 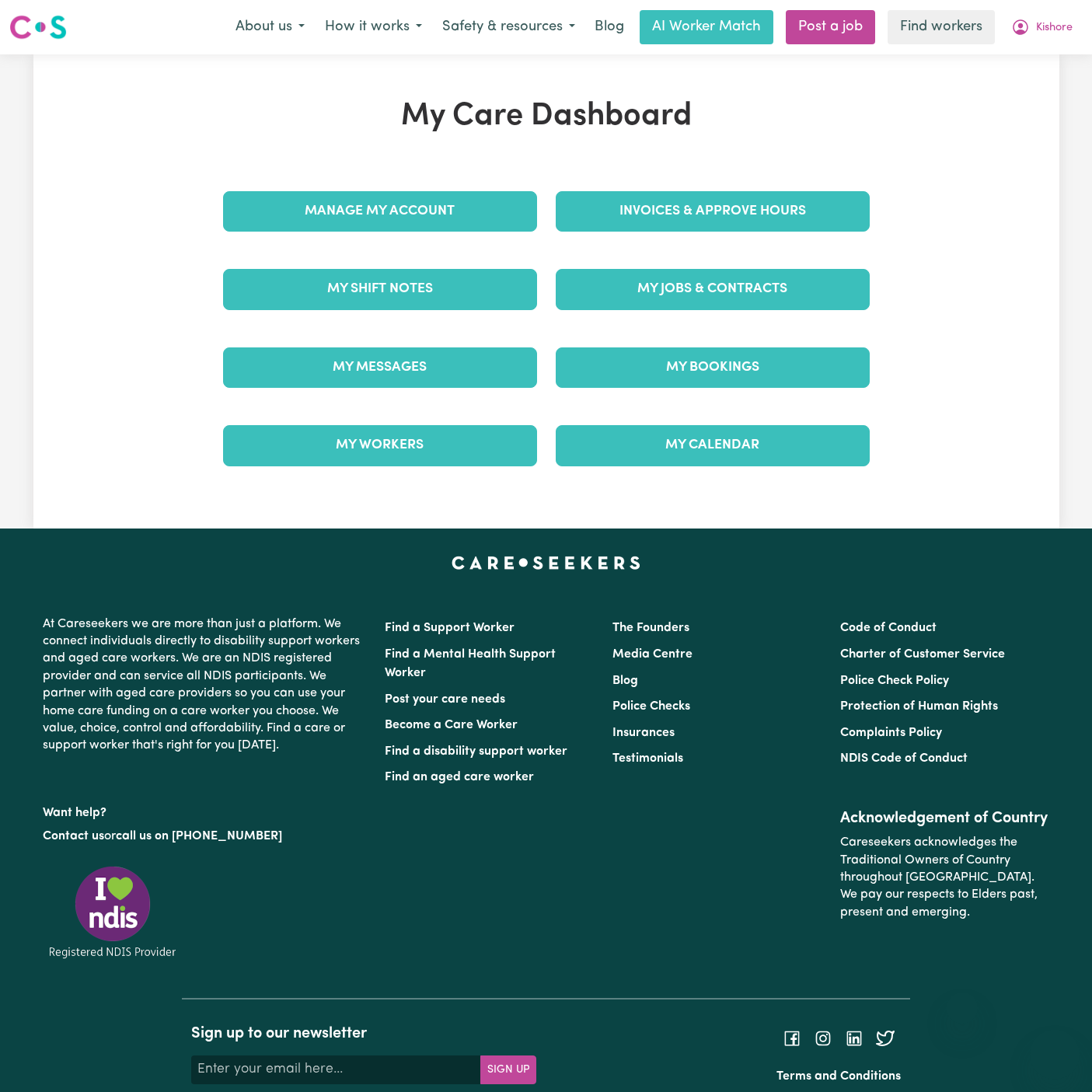 What do you see at coordinates (476, 752) in the screenshot?
I see `a: Find a disability support worker` at bounding box center [476, 752].